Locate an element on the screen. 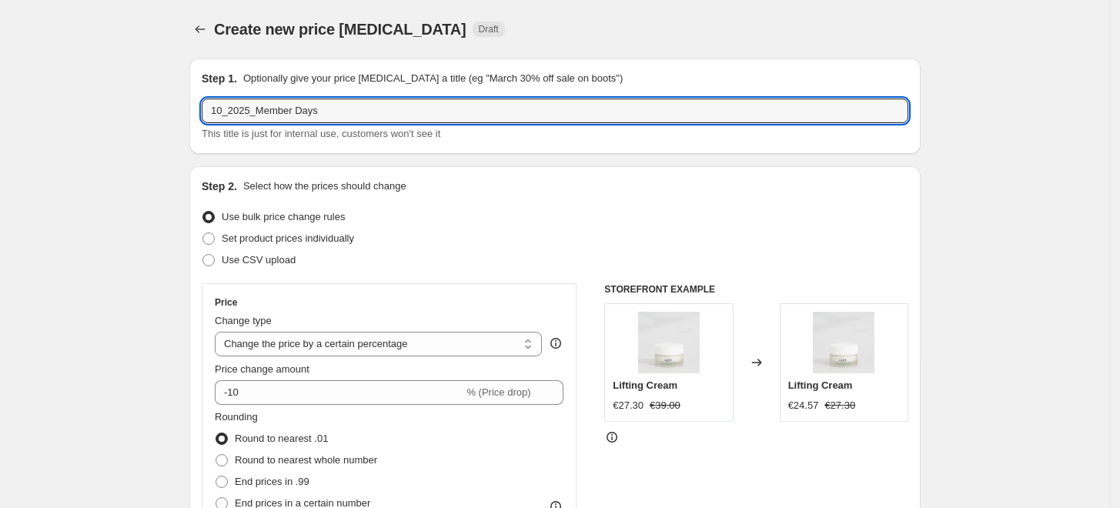  button: Price change jobs is located at coordinates (200, 29).